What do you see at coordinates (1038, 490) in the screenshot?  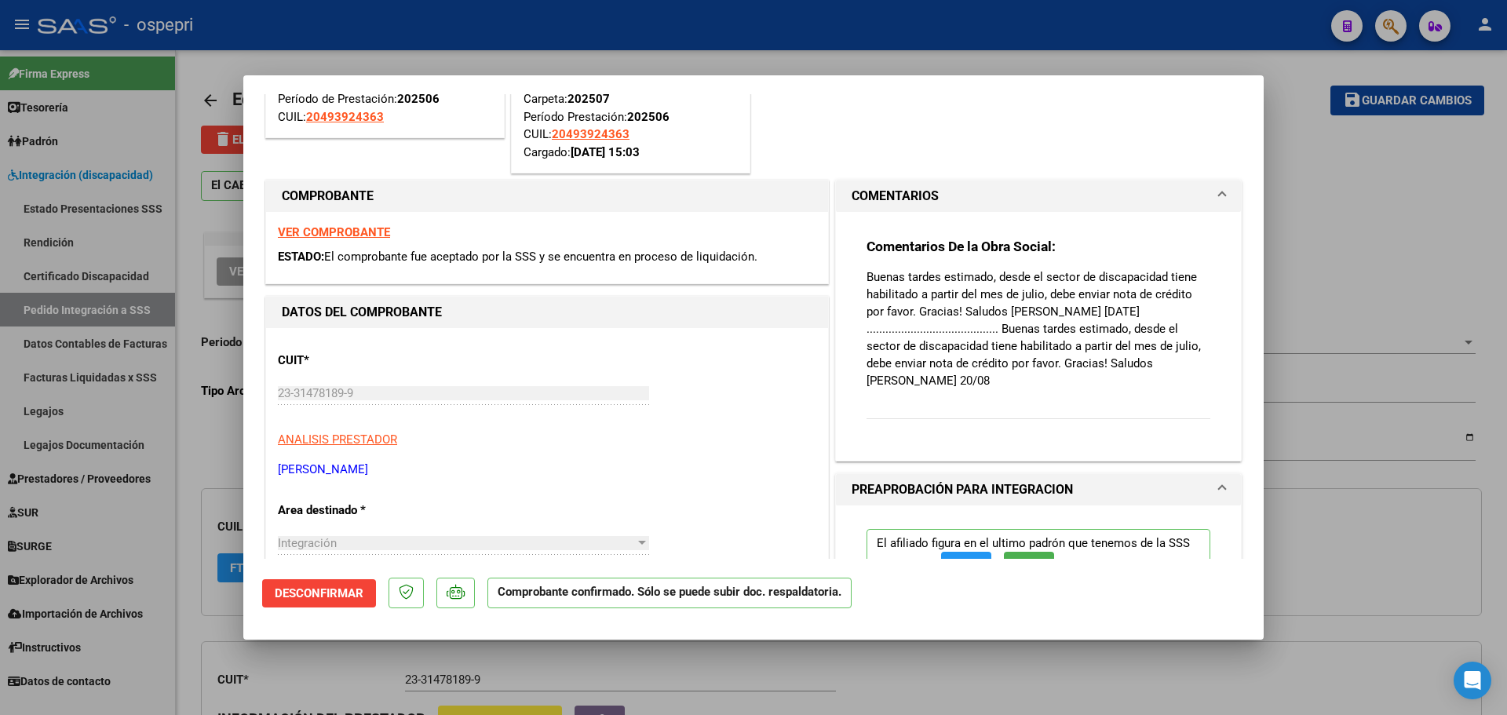 I see `mat-expansion-panel-header: PREAPROBACIÓN PARA INTEGRACION` at bounding box center [1038, 490].